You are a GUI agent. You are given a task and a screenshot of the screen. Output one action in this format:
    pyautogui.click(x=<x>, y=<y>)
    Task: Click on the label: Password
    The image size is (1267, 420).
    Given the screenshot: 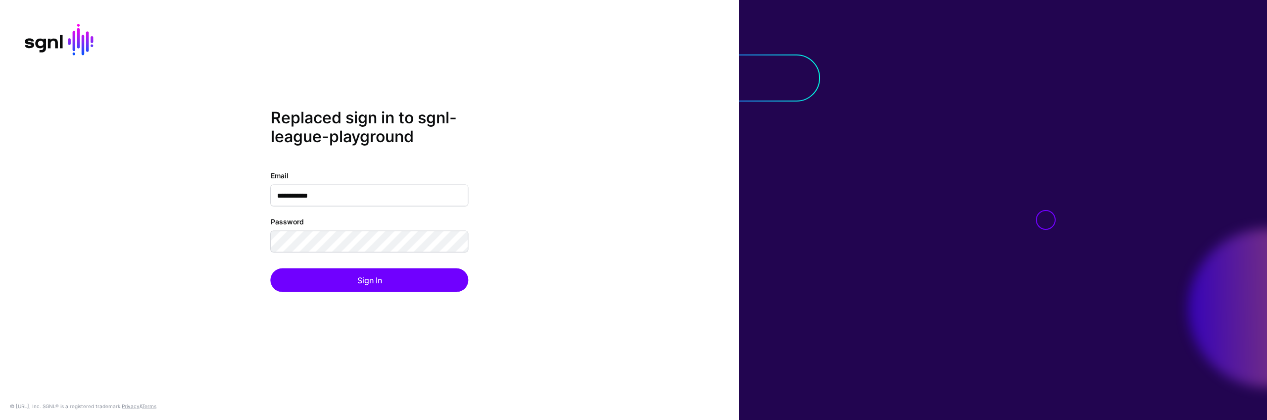 What is the action you would take?
    pyautogui.click(x=287, y=221)
    